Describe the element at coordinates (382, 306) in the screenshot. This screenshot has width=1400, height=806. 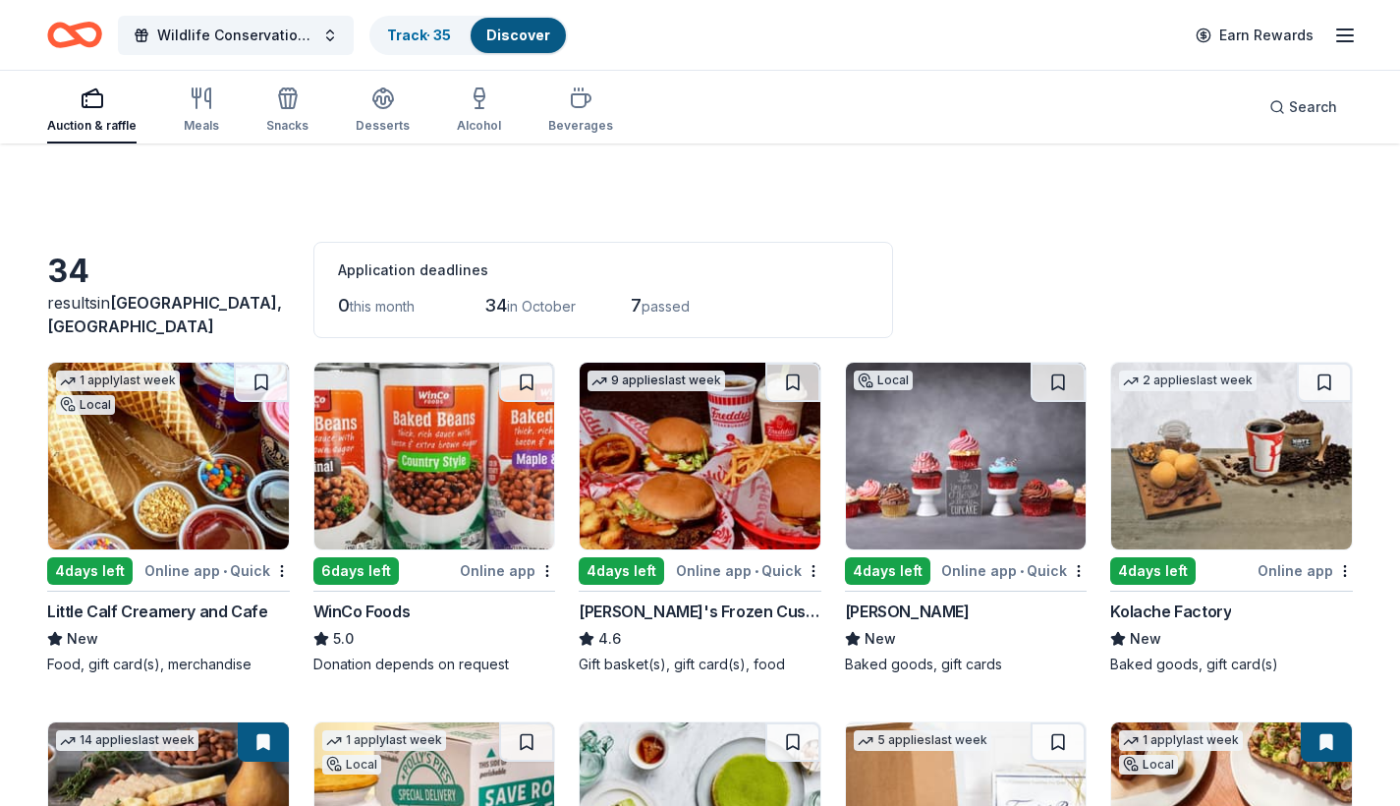
I see `span: this month` at that location.